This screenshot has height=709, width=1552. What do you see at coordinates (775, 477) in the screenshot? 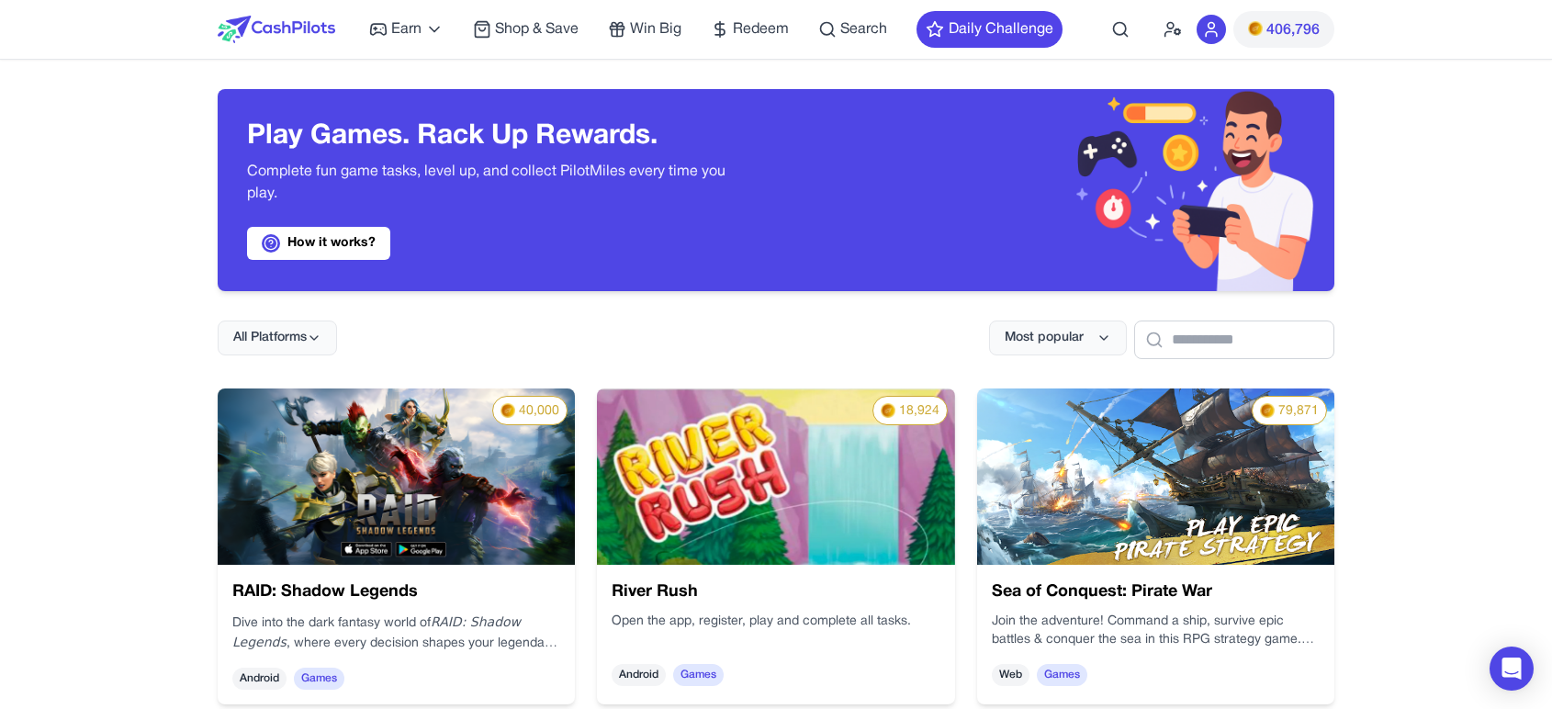
I see `img: cd3c5e61-d88c-4c75-8e93-19b3db76cddd.webp` at bounding box center [775, 477].